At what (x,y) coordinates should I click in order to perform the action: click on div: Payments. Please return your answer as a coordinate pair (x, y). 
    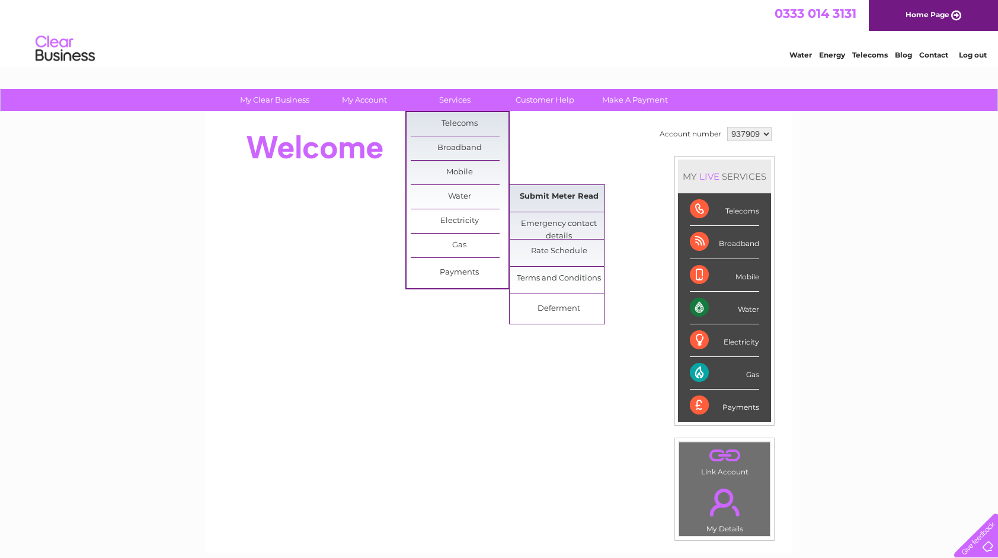
    Looking at the image, I should click on (724, 405).